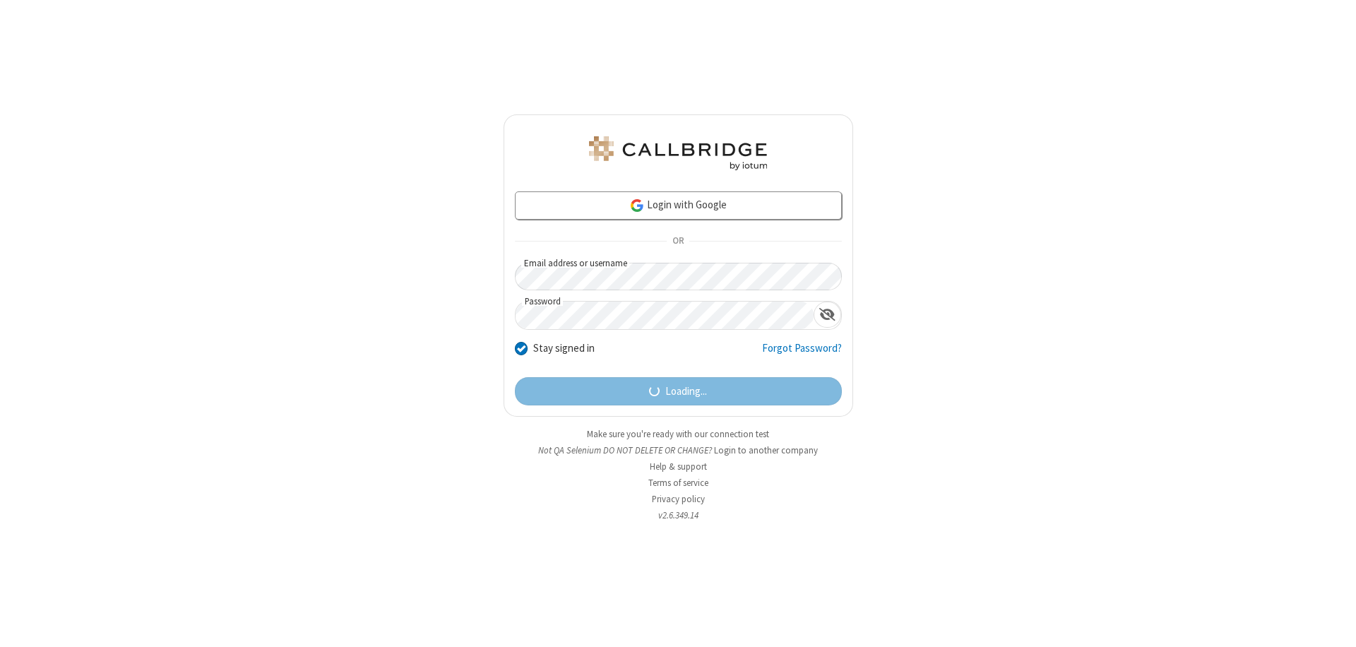 This screenshot has height=647, width=1356. What do you see at coordinates (827, 314) in the screenshot?
I see `div: Show password` at bounding box center [827, 314].